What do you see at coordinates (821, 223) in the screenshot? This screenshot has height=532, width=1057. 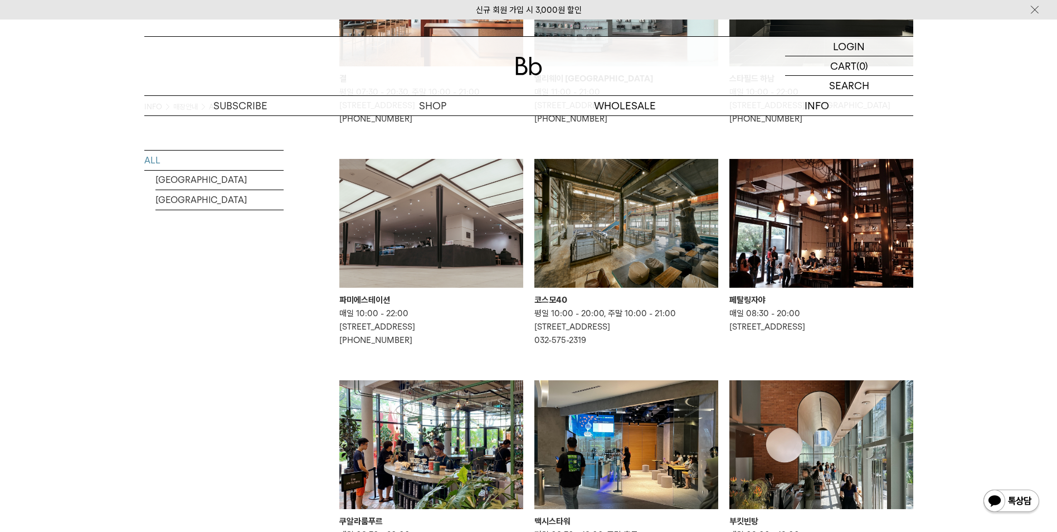 I see `img: 페탈링자야` at bounding box center [821, 223].